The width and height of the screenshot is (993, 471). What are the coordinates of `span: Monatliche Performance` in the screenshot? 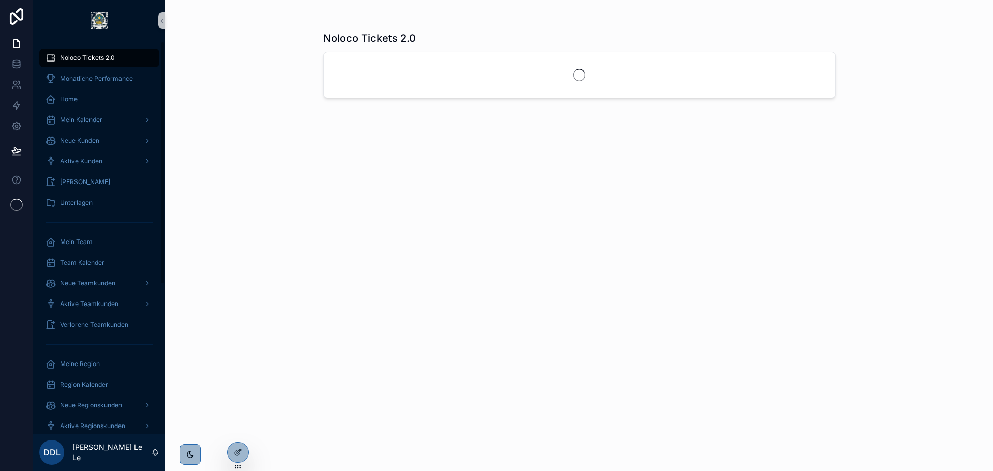 It's located at (96, 79).